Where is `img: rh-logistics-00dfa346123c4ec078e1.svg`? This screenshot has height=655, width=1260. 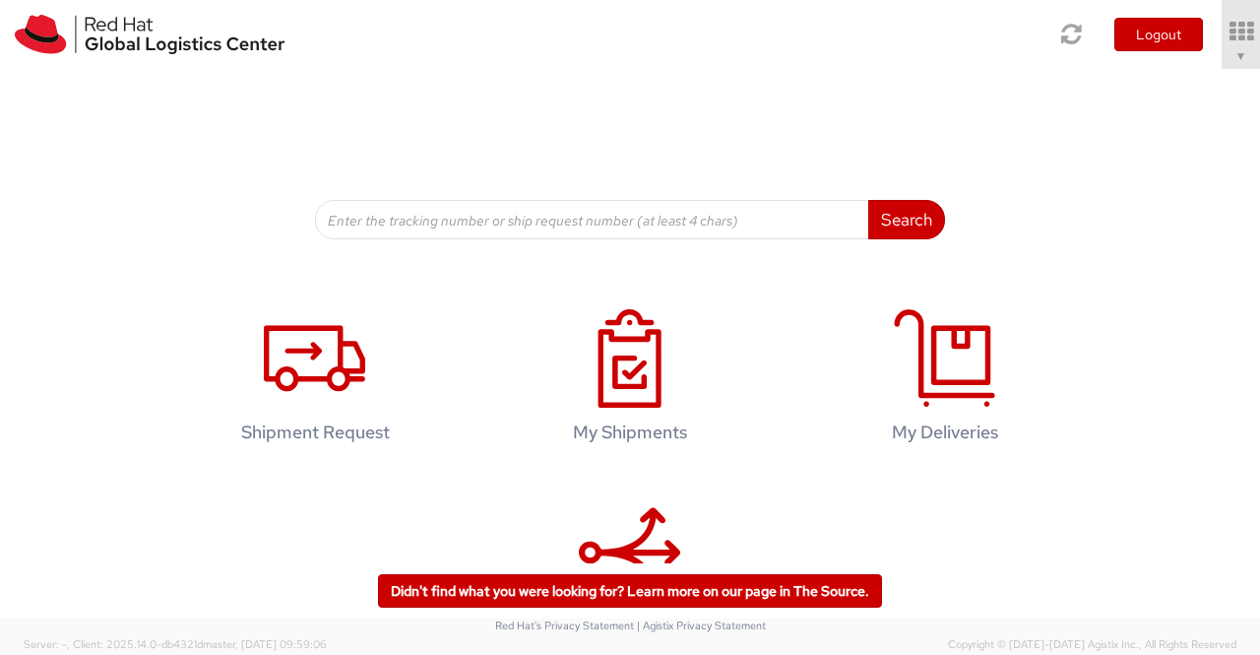
img: rh-logistics-00dfa346123c4ec078e1.svg is located at coordinates (150, 34).